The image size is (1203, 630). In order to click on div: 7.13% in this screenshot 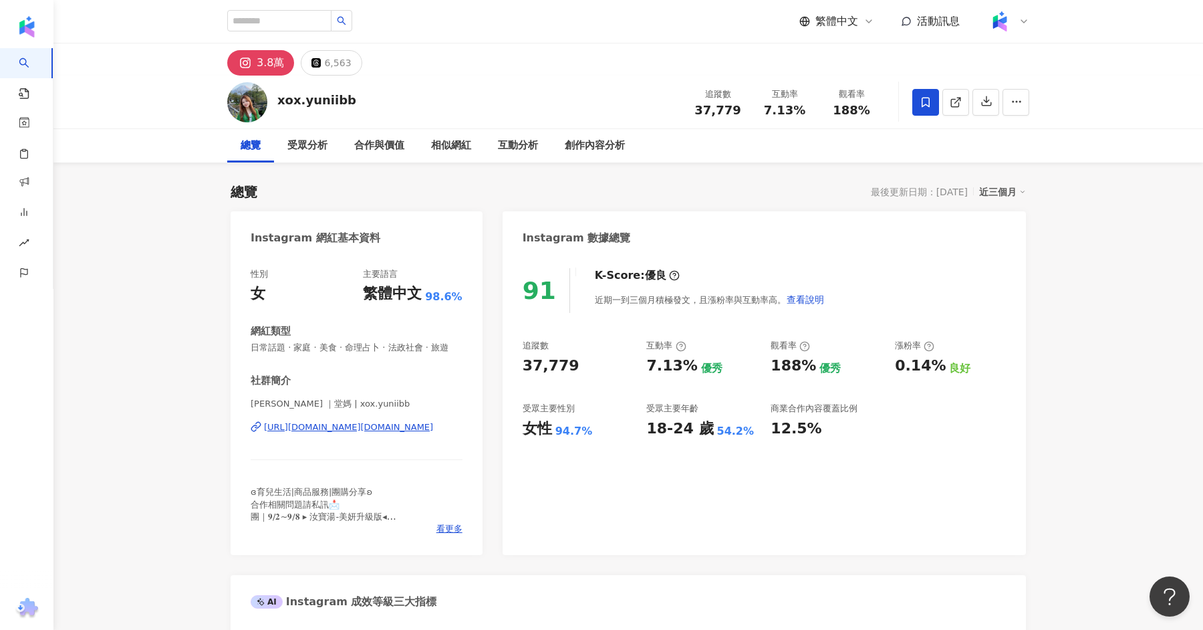, I will do `click(672, 366)`.